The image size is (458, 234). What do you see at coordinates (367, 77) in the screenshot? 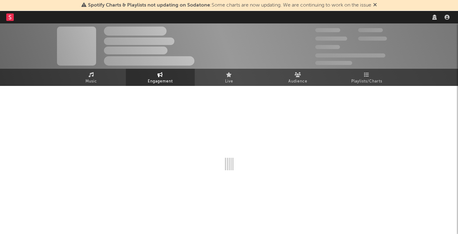
I see `a: Playlists/Charts` at bounding box center [367, 77].